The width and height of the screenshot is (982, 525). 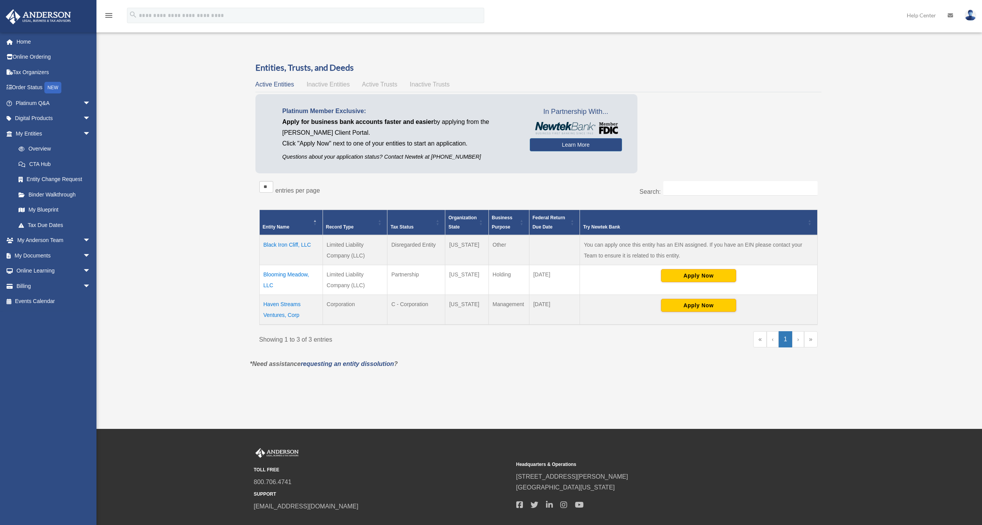 I want to click on a: Home, so click(x=54, y=42).